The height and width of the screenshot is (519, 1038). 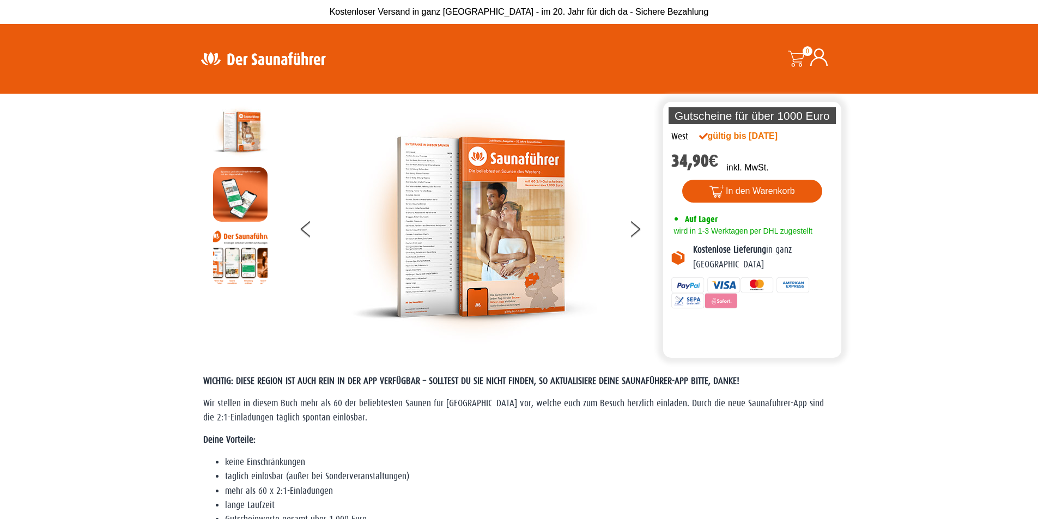 What do you see at coordinates (471, 381) in the screenshot?
I see `span: WICHTIG: DIESE REGION IST AUCH REIN IN DER APP VERFÜGBAR – SOLLTEST DU SIE NICHT FINDEN, SO AKTUA...` at bounding box center [471, 381].